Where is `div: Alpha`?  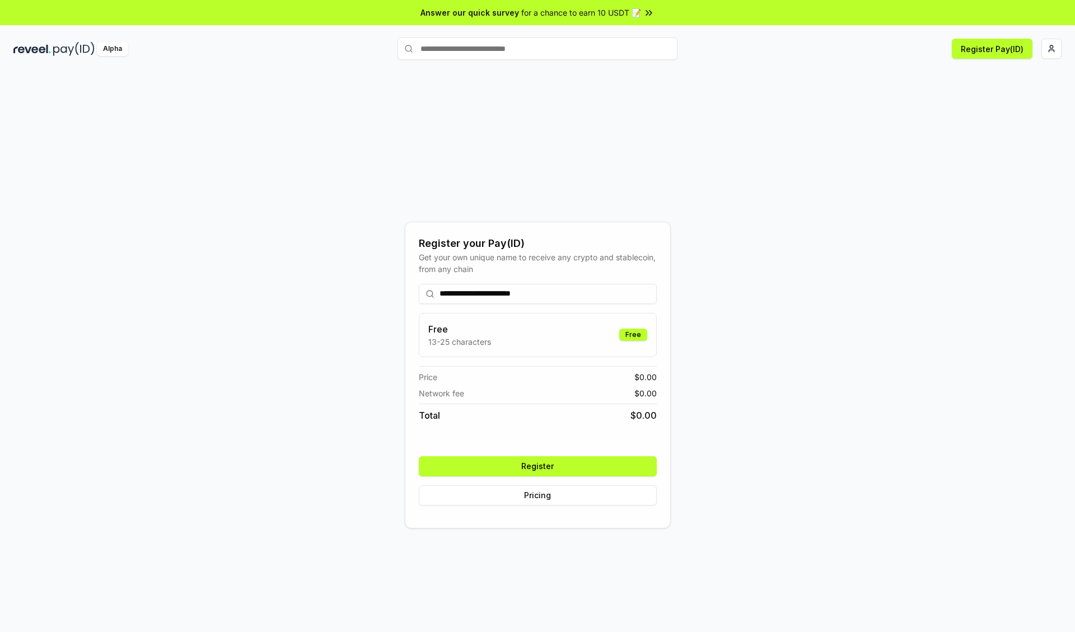 div: Alpha is located at coordinates (112, 49).